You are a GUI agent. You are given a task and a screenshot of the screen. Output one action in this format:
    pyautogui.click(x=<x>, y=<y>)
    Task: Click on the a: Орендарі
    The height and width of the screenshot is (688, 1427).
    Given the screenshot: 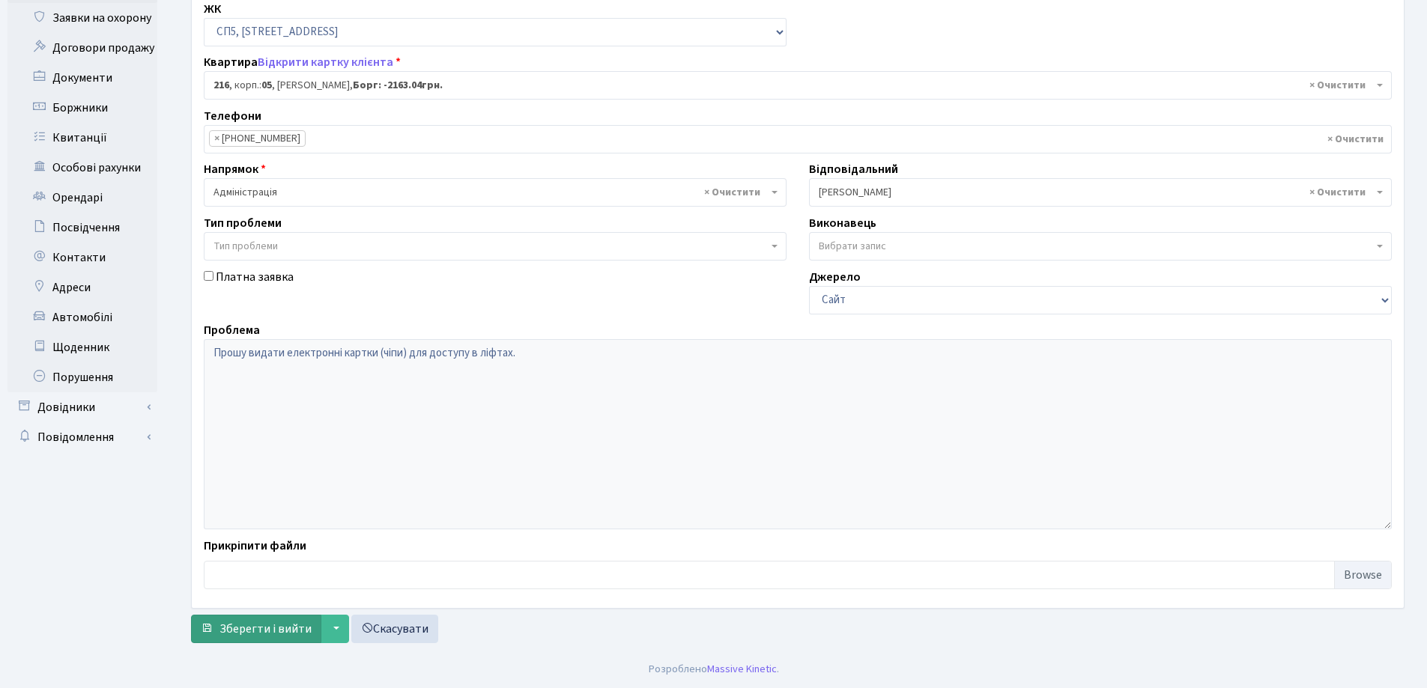 What is the action you would take?
    pyautogui.click(x=82, y=198)
    